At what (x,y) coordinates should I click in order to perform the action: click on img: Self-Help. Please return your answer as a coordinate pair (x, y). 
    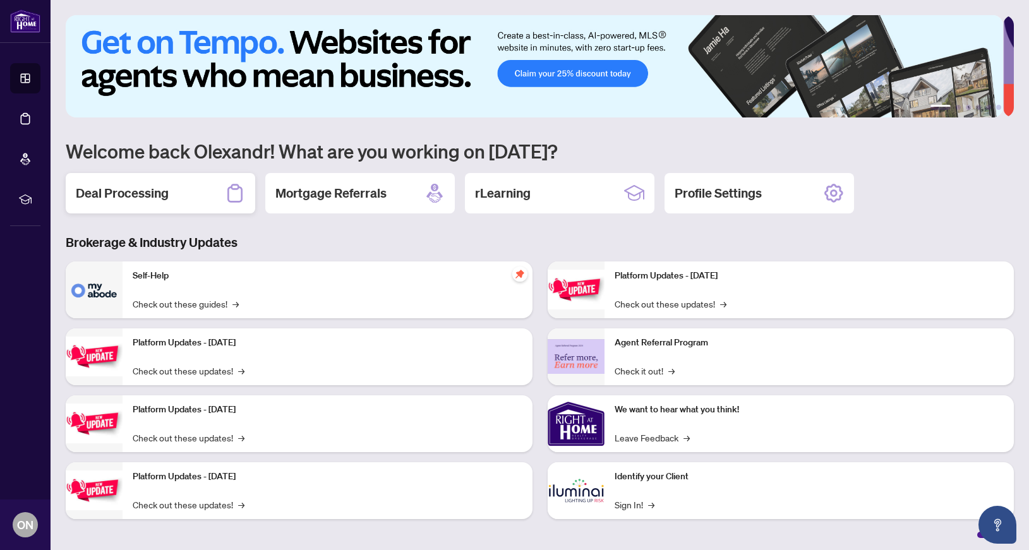
    Looking at the image, I should click on (94, 290).